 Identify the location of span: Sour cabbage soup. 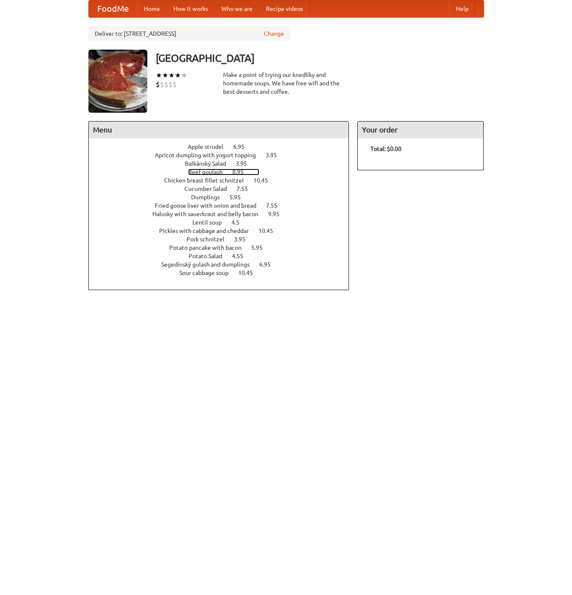
(208, 273).